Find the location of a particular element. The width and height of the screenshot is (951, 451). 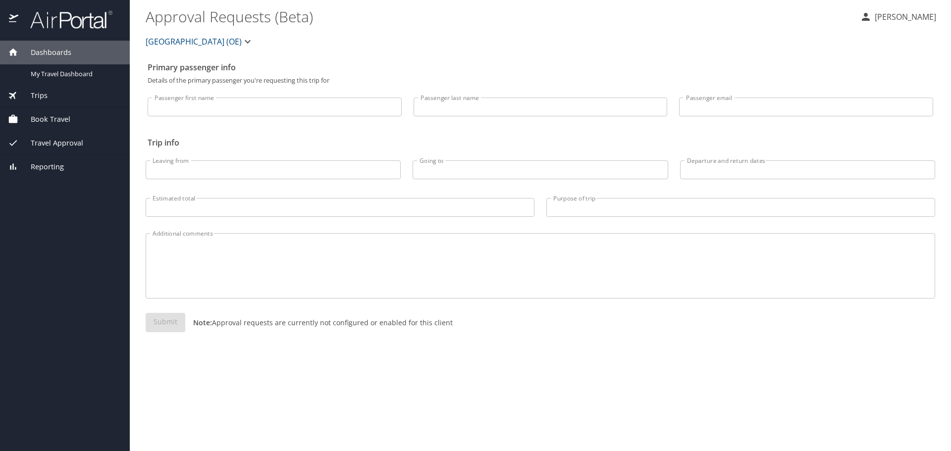

span: Trips is located at coordinates (33, 96).